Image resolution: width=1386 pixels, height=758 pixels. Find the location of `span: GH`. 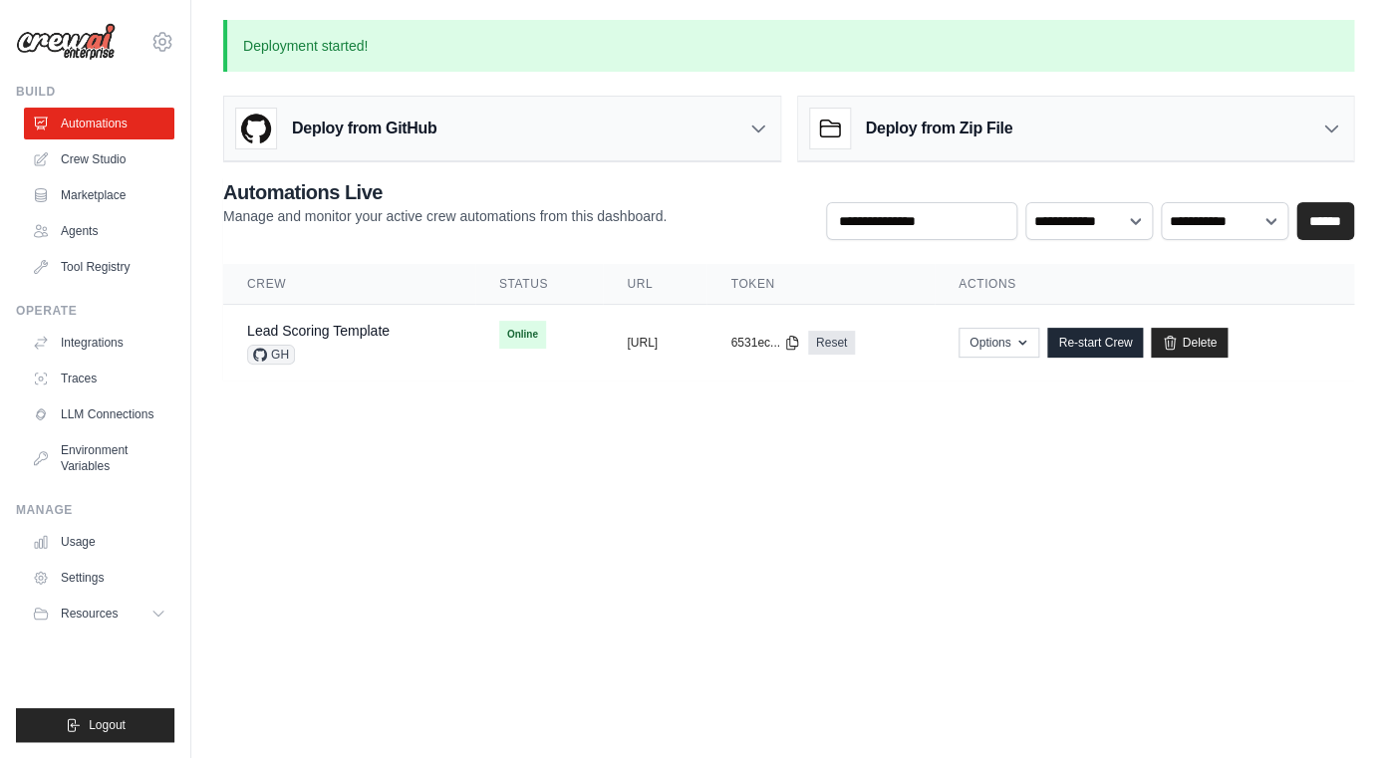

span: GH is located at coordinates (271, 355).